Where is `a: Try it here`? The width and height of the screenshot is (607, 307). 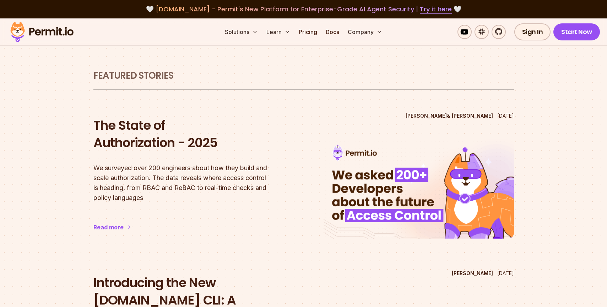
a: Try it here is located at coordinates (436, 9).